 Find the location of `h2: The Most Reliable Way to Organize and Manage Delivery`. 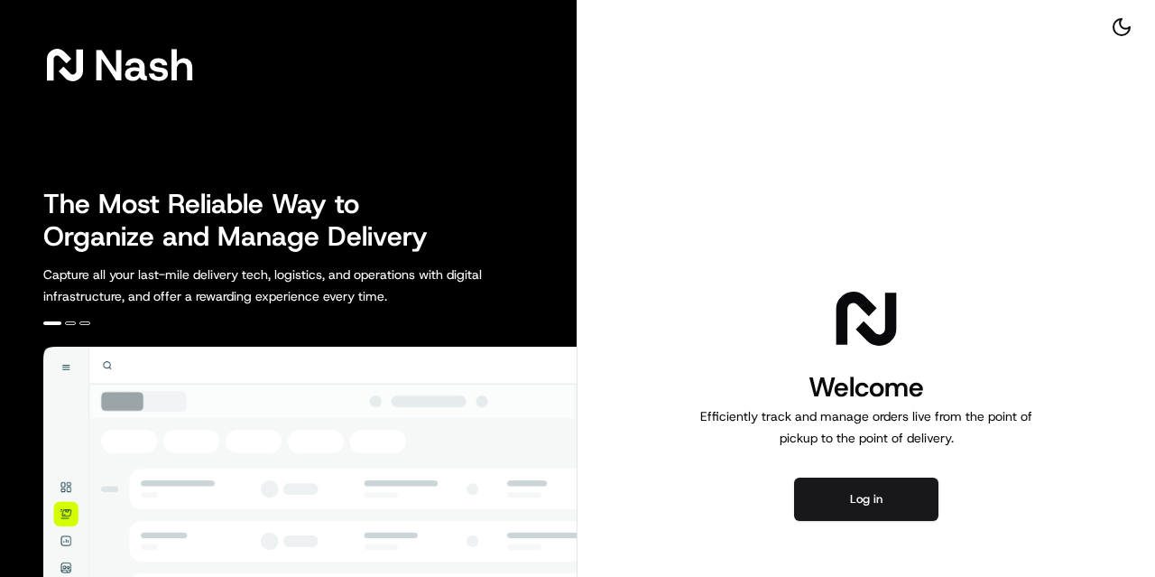

h2: The Most Reliable Way to Organize and Manage Delivery is located at coordinates (245, 220).